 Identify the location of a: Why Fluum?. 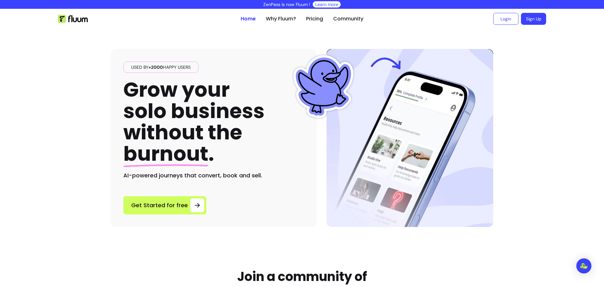
(281, 19).